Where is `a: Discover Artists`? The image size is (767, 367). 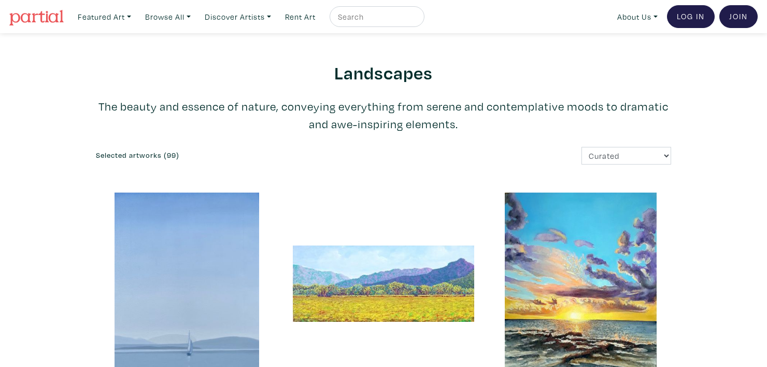 a: Discover Artists is located at coordinates (238, 17).